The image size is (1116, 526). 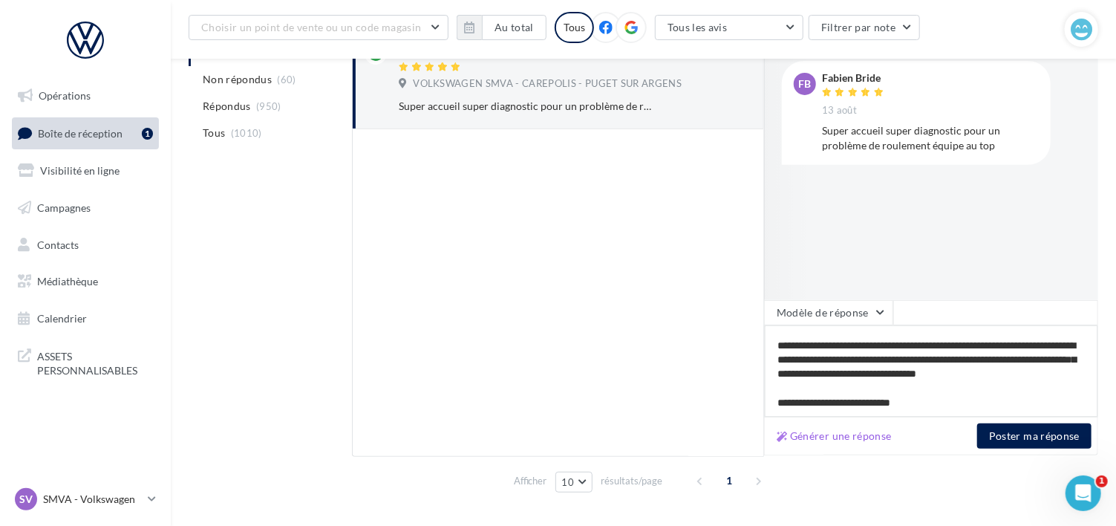 What do you see at coordinates (64, 207) in the screenshot?
I see `span: Campagnes` at bounding box center [64, 207].